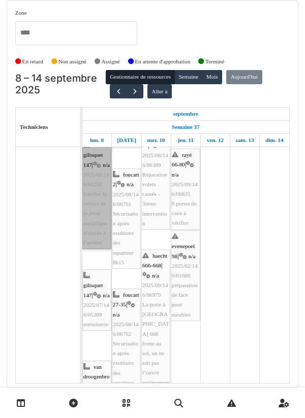 The height and width of the screenshot is (418, 305). What do you see at coordinates (32, 61) in the screenshot?
I see `label: En retard` at bounding box center [32, 61].